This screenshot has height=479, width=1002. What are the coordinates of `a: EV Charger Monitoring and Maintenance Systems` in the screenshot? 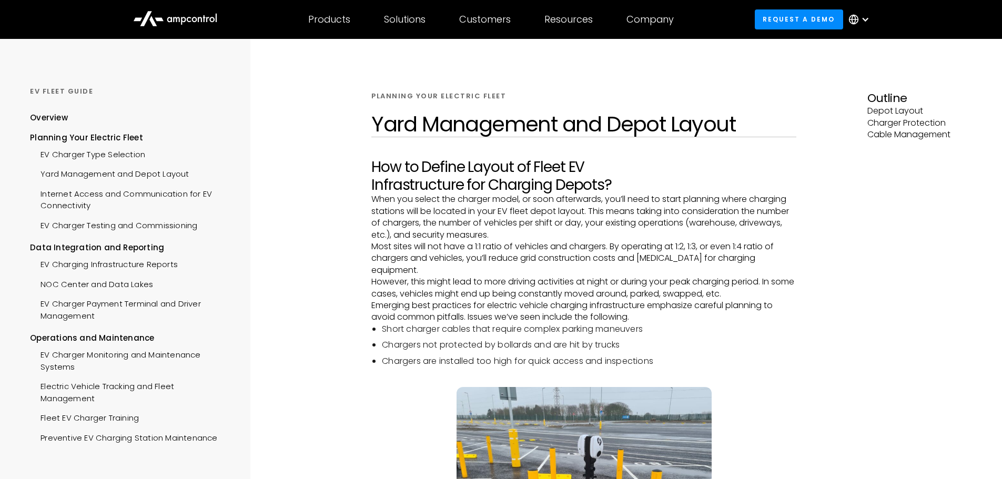 It's located at (130, 360).